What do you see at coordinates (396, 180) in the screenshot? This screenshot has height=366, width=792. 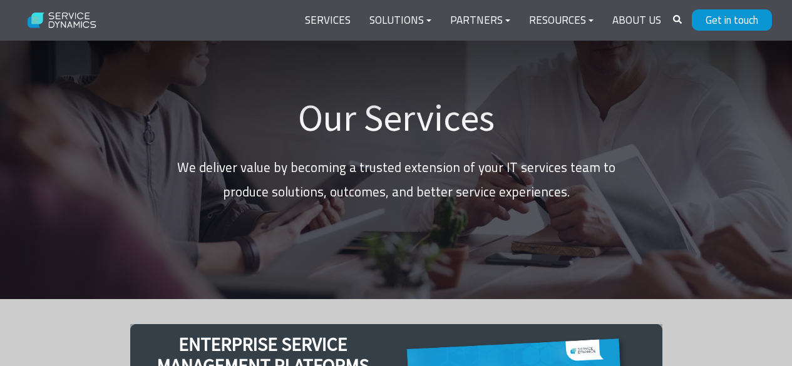 I see `p: We deliver value by becoming a trusted extension of your IT services team to produce solutions, o...` at bounding box center [396, 180].